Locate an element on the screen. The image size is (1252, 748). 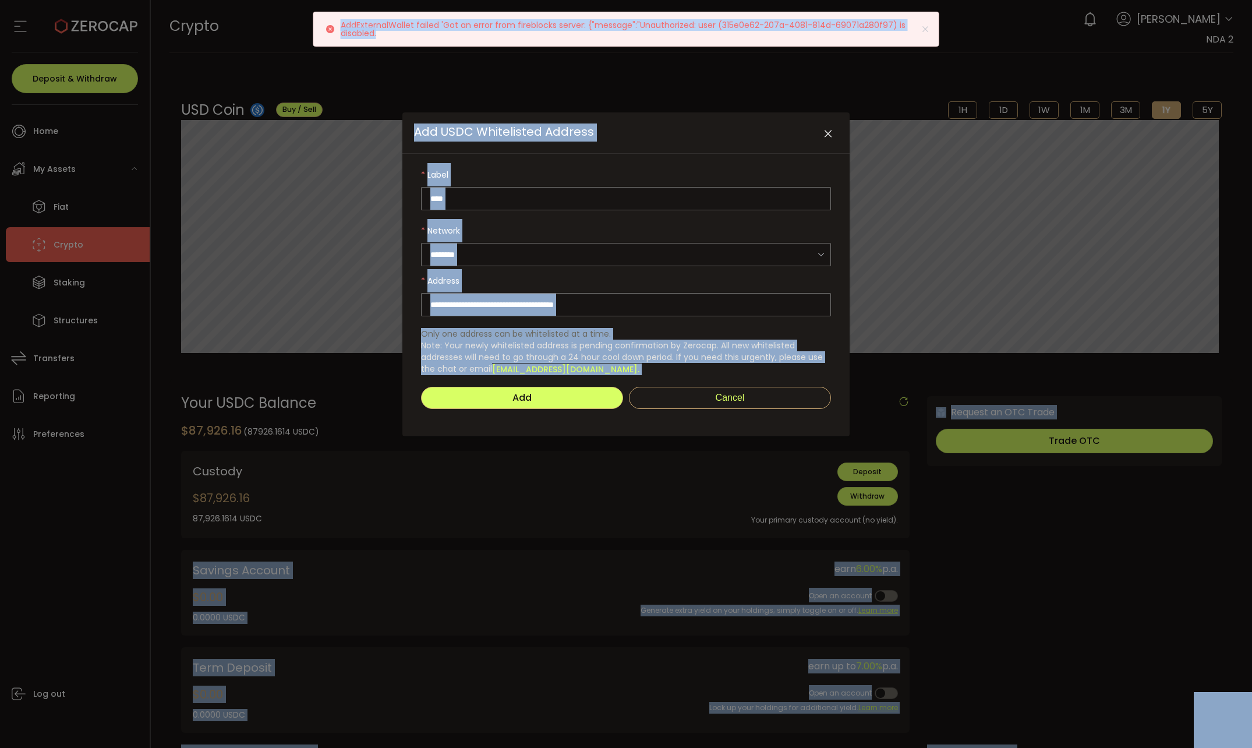
label: Address is located at coordinates (626, 281).